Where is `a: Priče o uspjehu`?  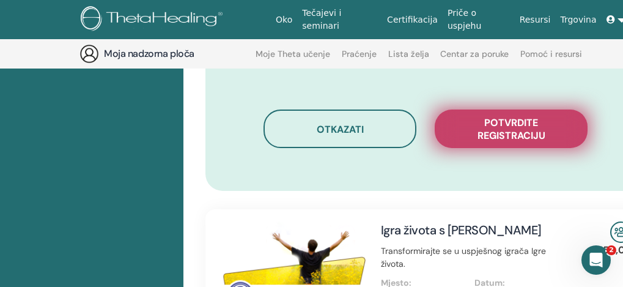 a: Priče o uspjehu is located at coordinates (479, 20).